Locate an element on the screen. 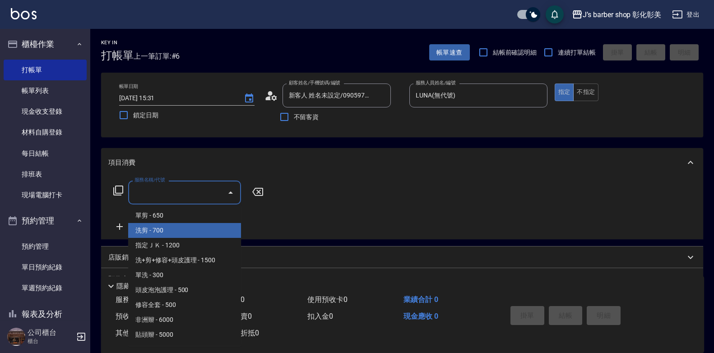 The width and height of the screenshot is (714, 353). a: 預約管理 is located at coordinates (45, 246).